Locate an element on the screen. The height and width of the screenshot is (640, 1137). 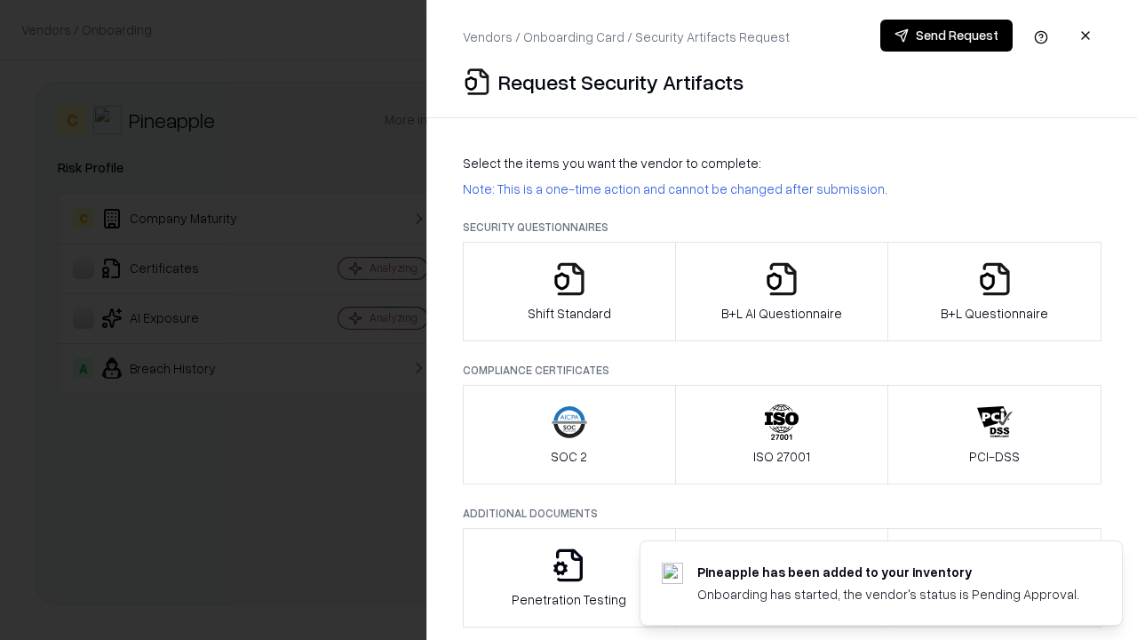
button: Shift Standard is located at coordinates (569, 291).